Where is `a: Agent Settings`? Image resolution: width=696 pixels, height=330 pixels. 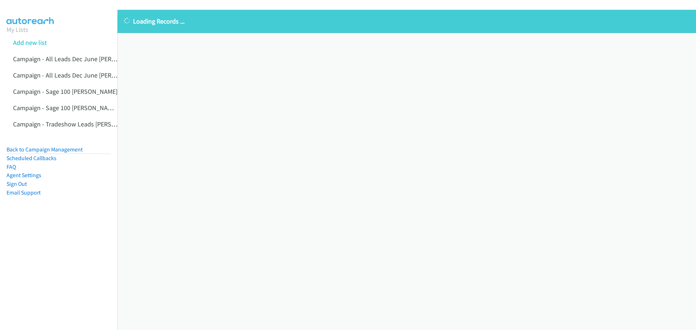 a: Agent Settings is located at coordinates (24, 175).